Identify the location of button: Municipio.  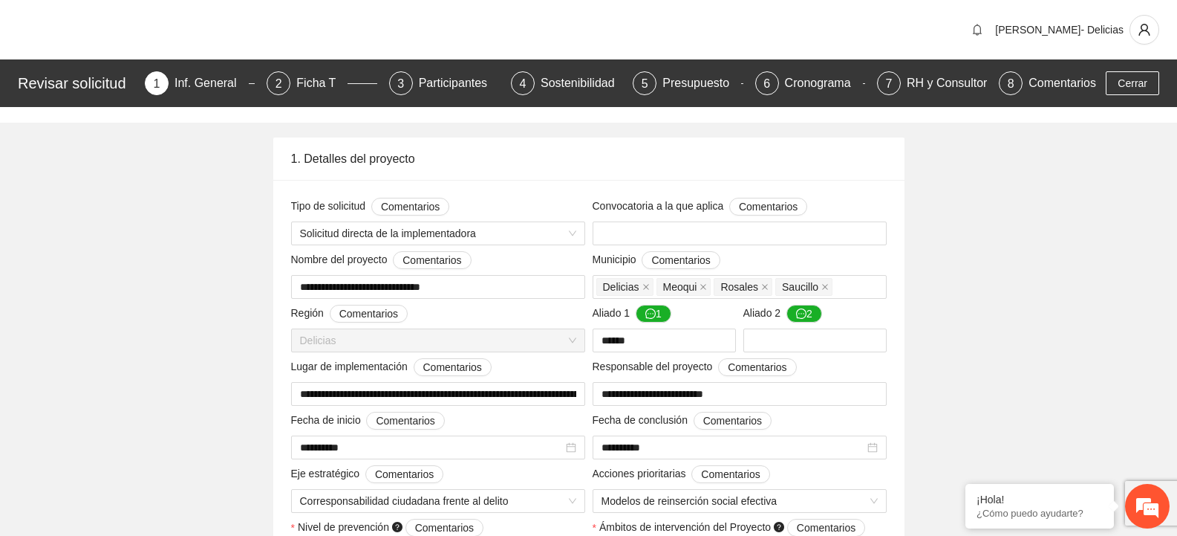
(680, 260).